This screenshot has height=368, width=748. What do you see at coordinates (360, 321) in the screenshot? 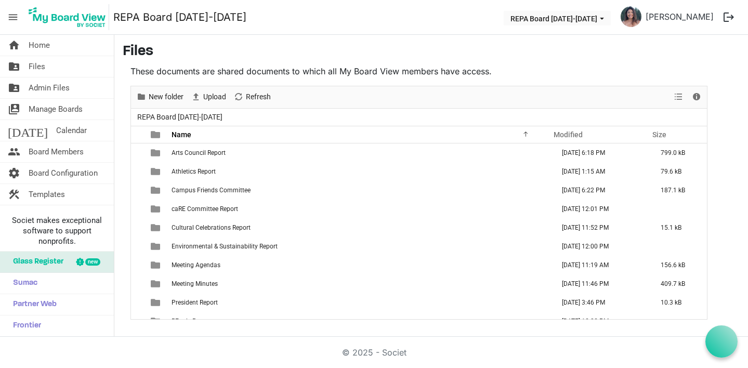
I see `td: REpals Report is template cell column header Name` at bounding box center [360, 321].